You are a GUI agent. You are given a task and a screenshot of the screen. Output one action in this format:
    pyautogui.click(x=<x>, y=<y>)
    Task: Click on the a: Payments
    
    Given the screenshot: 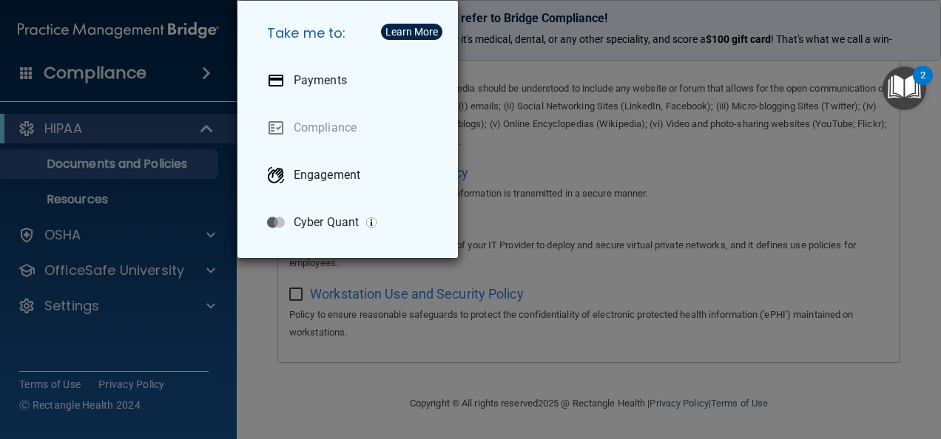 What is the action you would take?
    pyautogui.click(x=351, y=81)
    